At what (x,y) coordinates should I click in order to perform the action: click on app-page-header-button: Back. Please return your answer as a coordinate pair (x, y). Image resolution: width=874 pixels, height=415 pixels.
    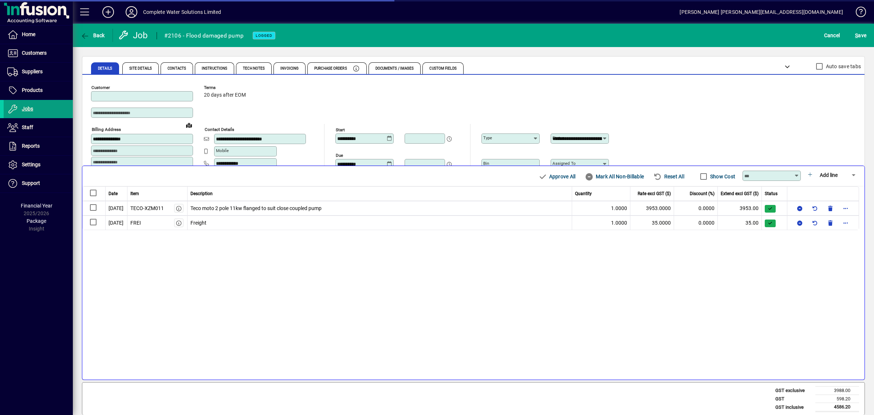
    Looking at the image, I should click on (93, 35).